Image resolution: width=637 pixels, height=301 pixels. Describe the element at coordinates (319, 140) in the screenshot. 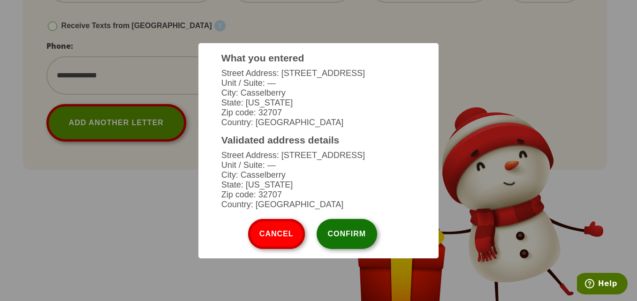

I see `h3: Validated address details` at that location.